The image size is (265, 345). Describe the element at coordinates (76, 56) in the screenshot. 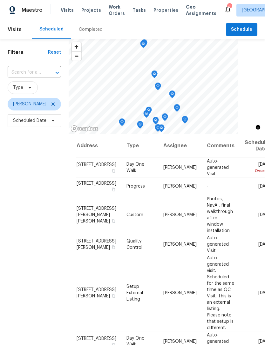

I see `span: Zoom out` at that location.